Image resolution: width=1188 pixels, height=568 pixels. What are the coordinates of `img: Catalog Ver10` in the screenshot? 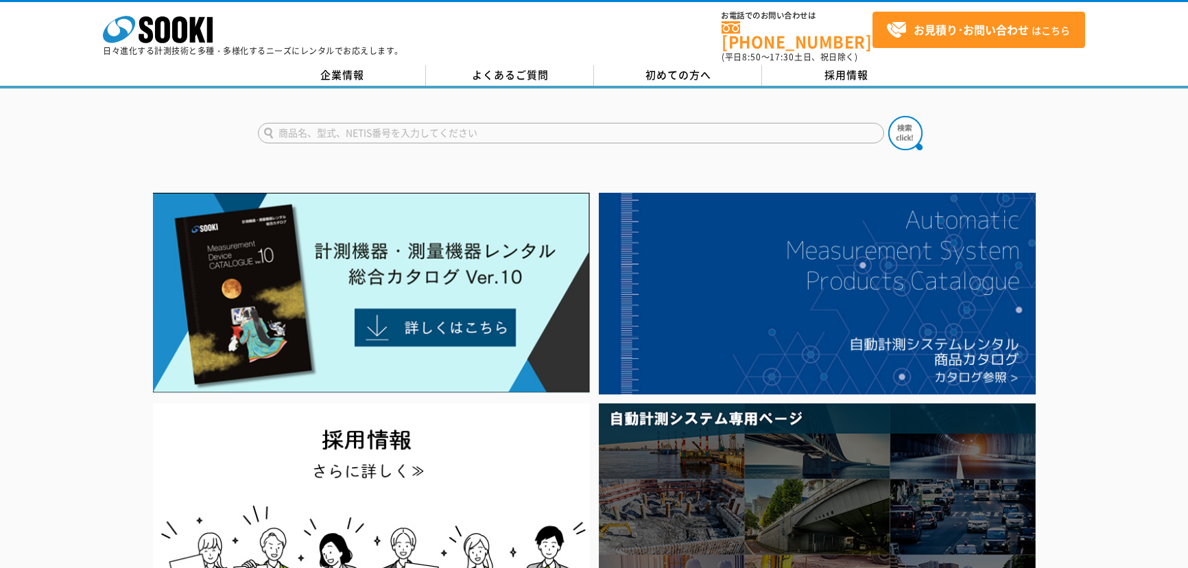 It's located at (371, 293).